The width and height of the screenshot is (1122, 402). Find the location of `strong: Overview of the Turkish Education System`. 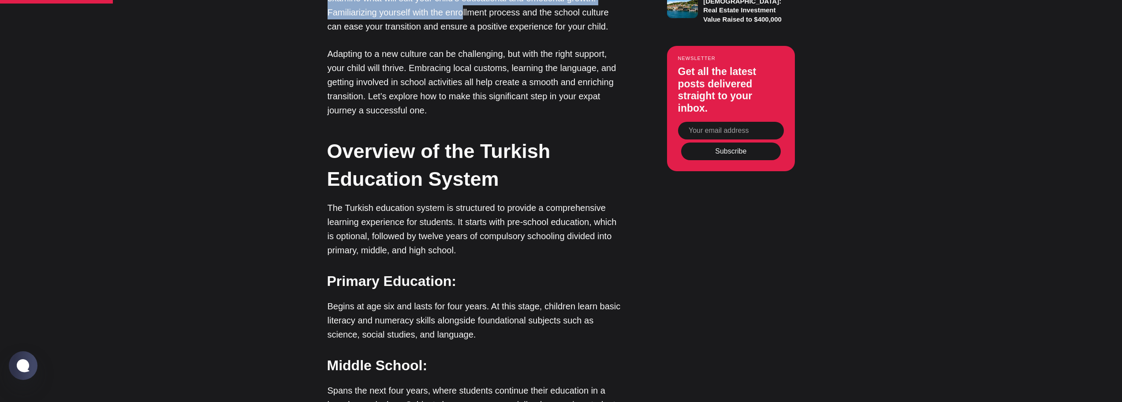

strong: Overview of the Turkish Education System is located at coordinates (439, 165).